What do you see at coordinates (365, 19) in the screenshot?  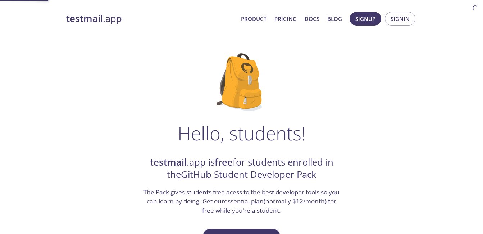 I see `button: Signup` at bounding box center [365, 19].